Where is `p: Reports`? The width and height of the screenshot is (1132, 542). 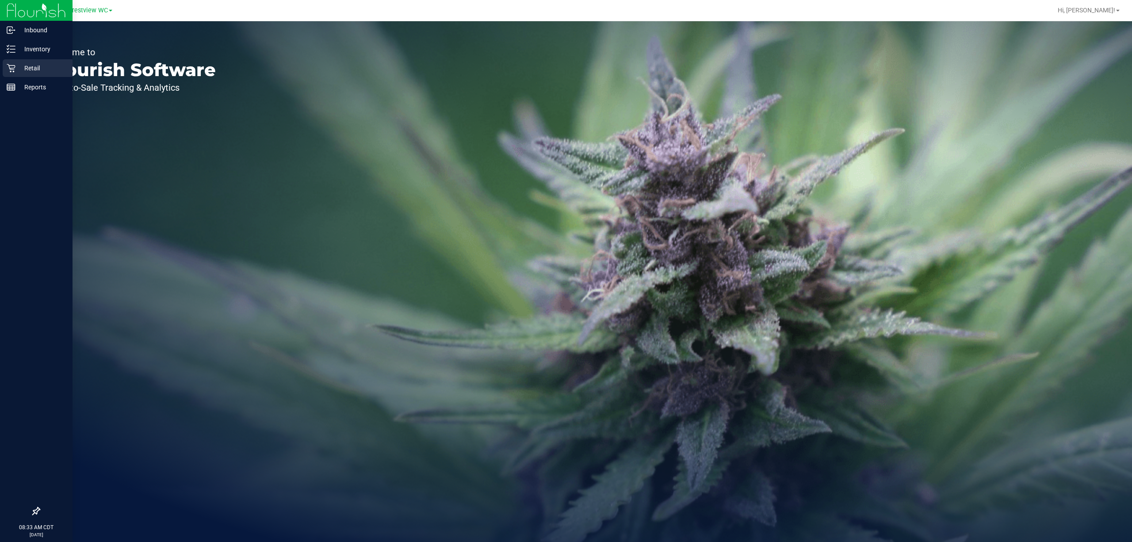 p: Reports is located at coordinates (42, 87).